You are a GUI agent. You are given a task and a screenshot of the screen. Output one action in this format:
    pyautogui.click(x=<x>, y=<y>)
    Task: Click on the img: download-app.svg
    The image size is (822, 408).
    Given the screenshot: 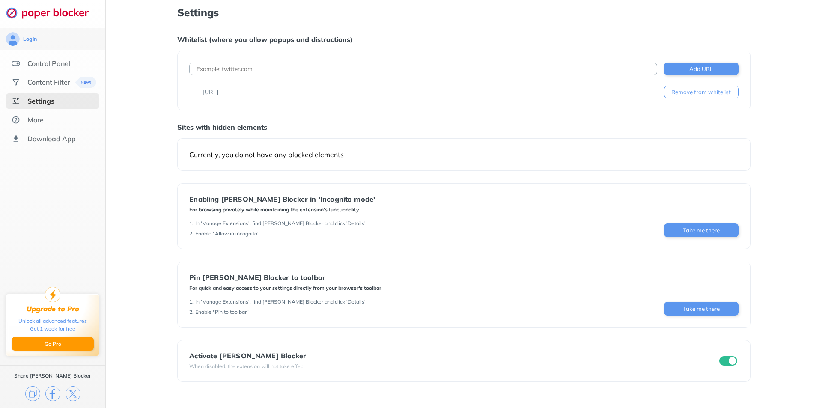 What is the action you would take?
    pyautogui.click(x=16, y=139)
    